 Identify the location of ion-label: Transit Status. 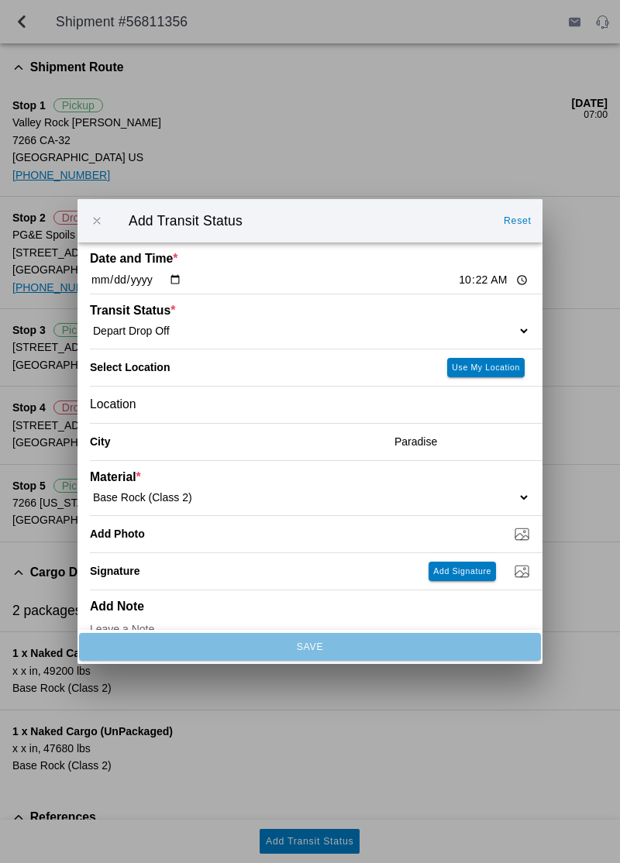
(255, 311).